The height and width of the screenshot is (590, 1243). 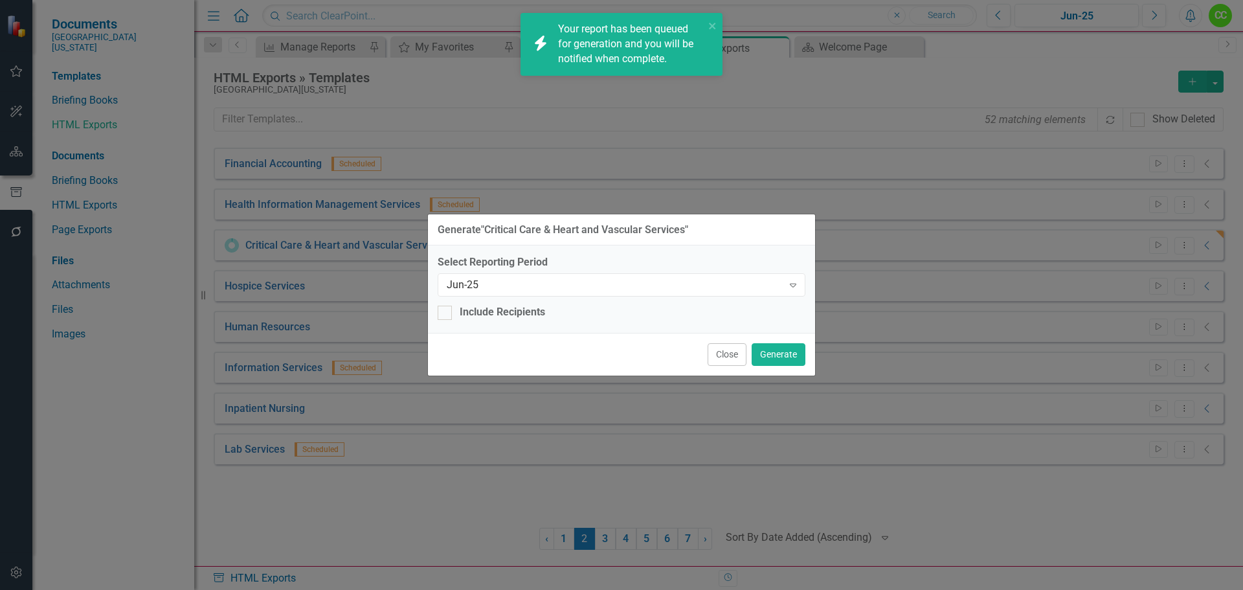 I want to click on div: Generate " Critical Care & Heart and Vascular Services ", so click(x=563, y=230).